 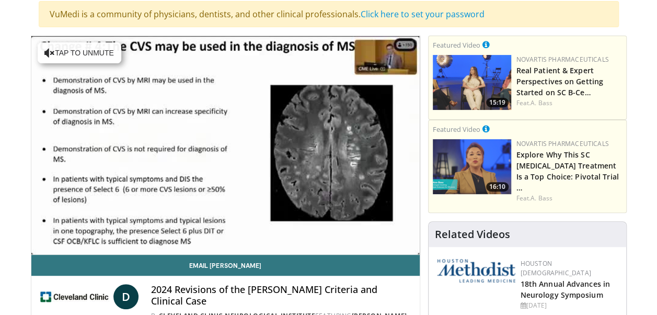 I want to click on a: 15:19, so click(x=472, y=82).